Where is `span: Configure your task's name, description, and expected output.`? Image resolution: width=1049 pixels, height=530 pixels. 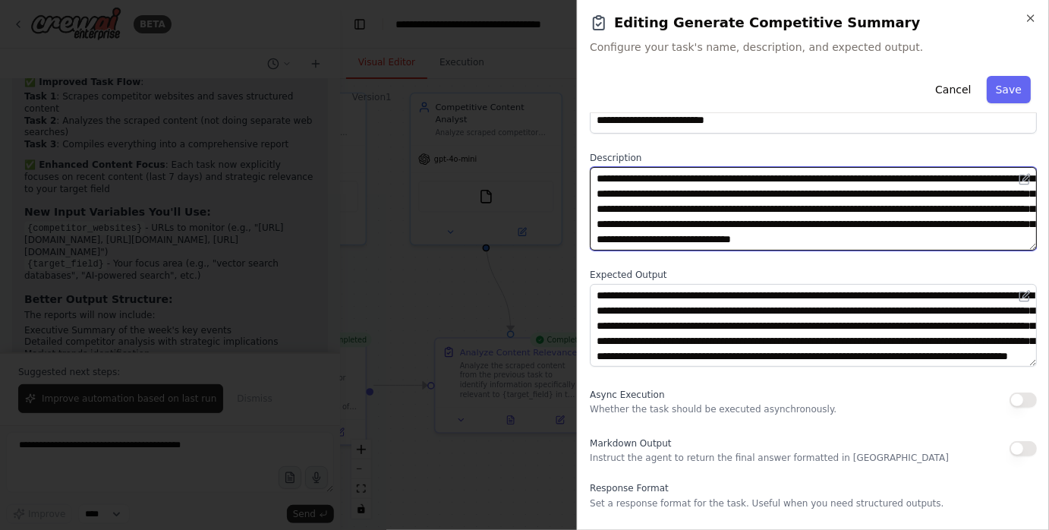 span: Configure your task's name, description, and expected output. is located at coordinates (813, 47).